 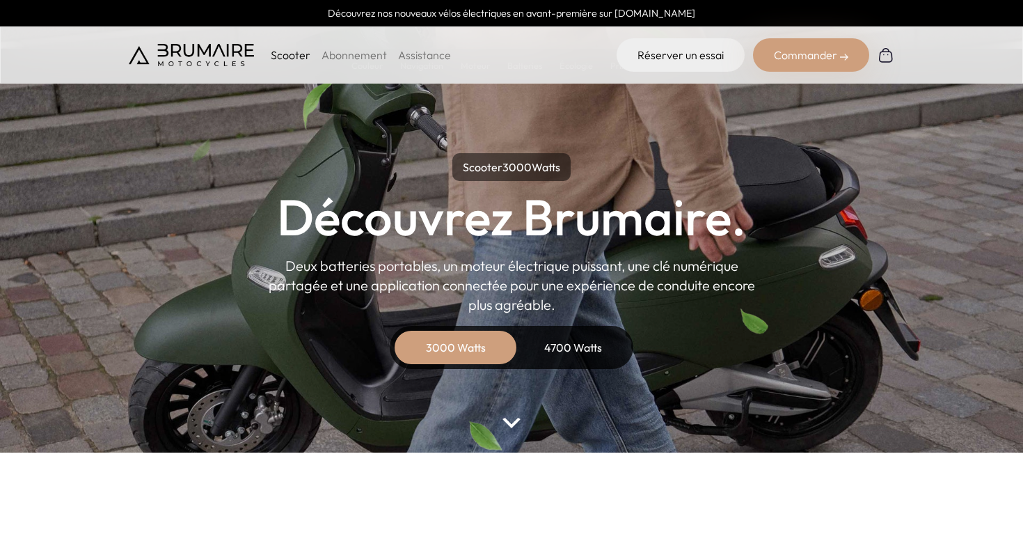 What do you see at coordinates (354, 55) in the screenshot?
I see `a: Abonnement` at bounding box center [354, 55].